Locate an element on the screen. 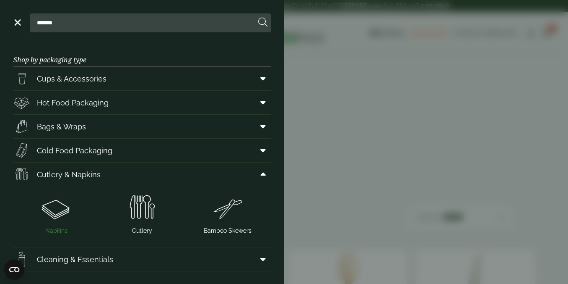  a: Cutlery is located at coordinates (142, 213).